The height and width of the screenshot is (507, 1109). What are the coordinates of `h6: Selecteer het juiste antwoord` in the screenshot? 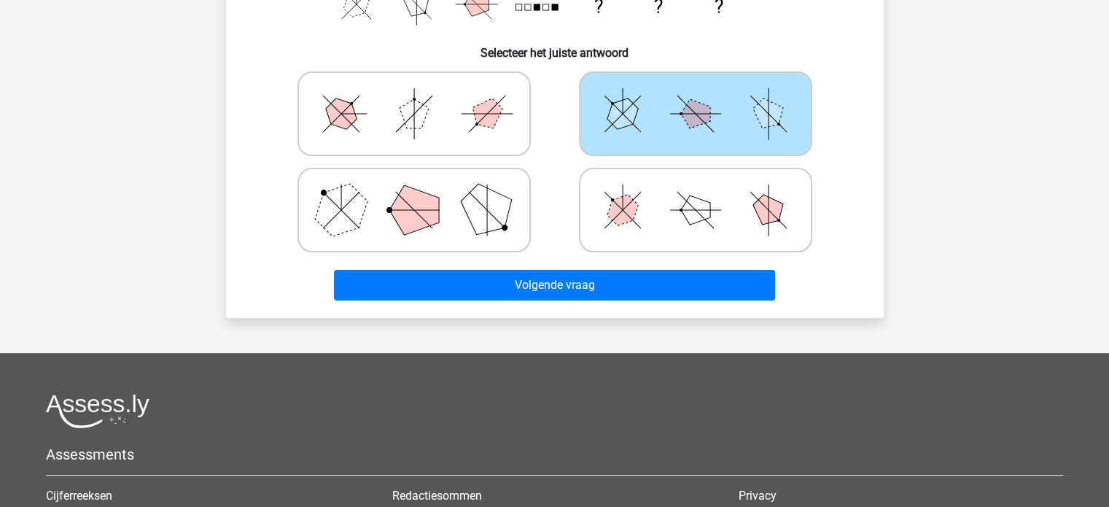 It's located at (555, 47).